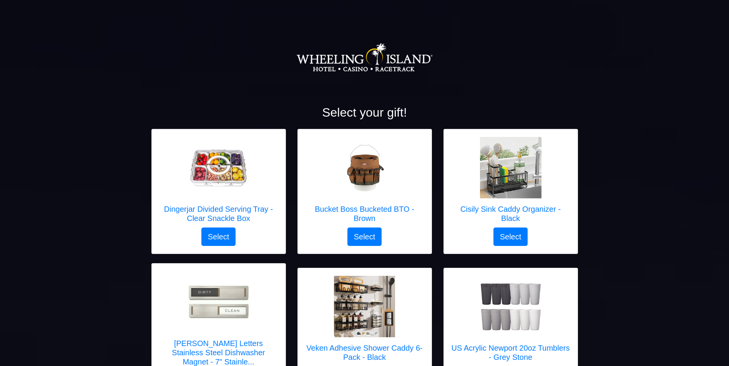 Image resolution: width=729 pixels, height=366 pixels. I want to click on h5: US Acrylic Newport 20oz Tumblers - Grey Stone, so click(511, 353).